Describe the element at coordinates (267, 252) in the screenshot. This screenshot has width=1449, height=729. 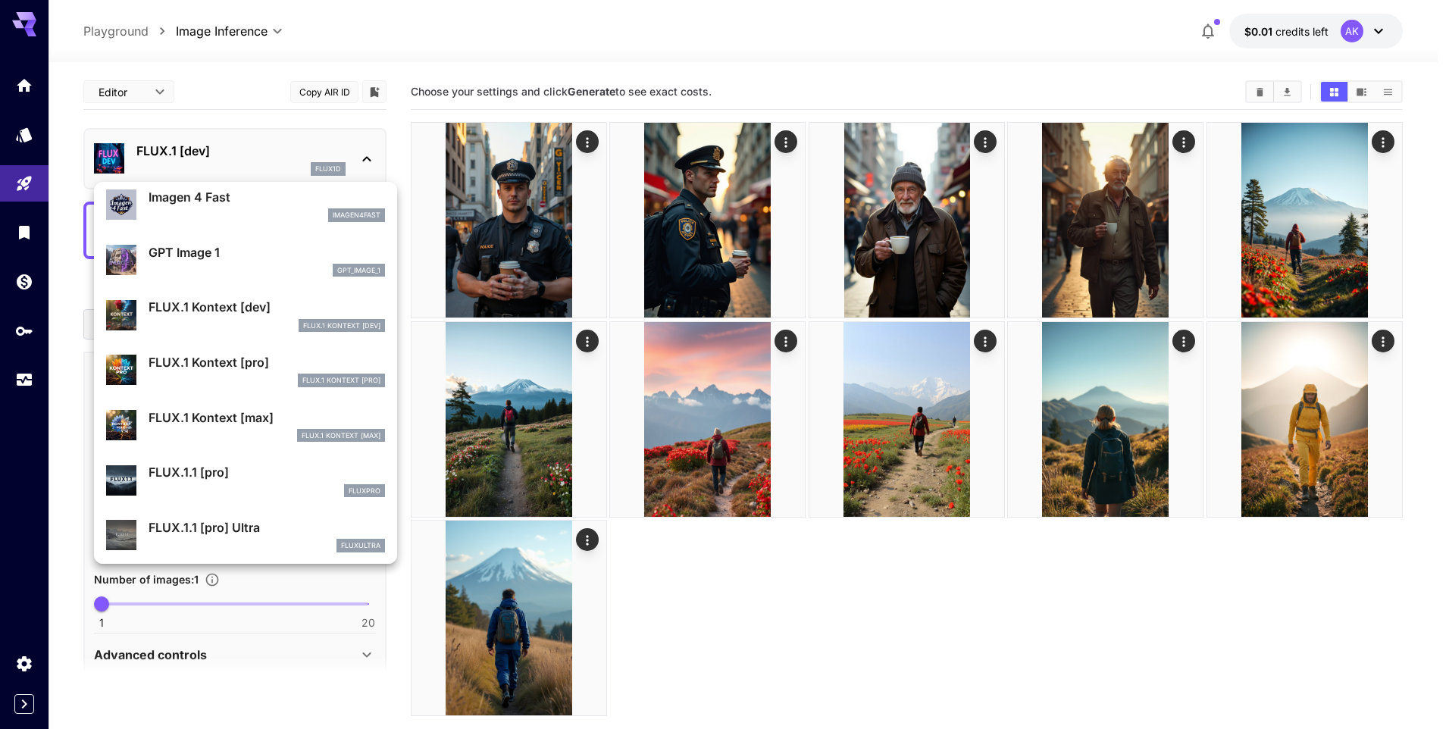
I see `p: GPT Image 1` at that location.